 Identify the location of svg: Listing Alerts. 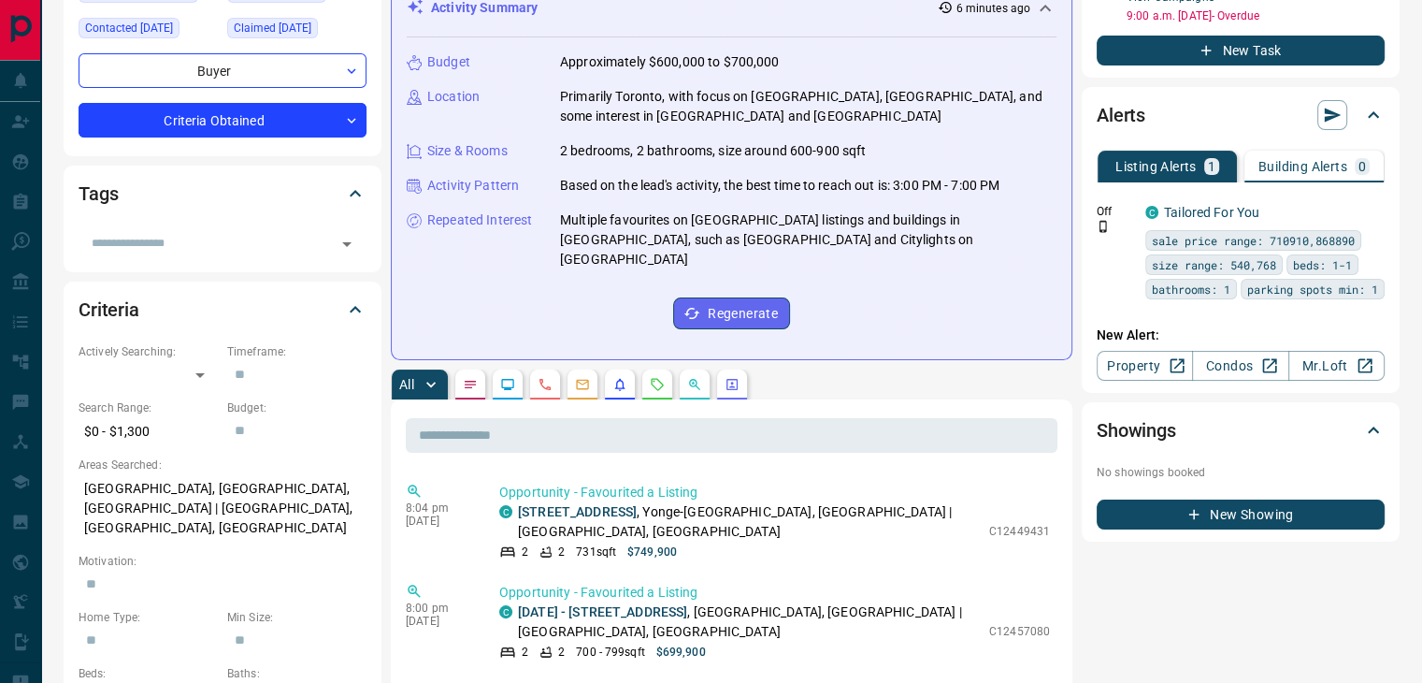
(620, 384).